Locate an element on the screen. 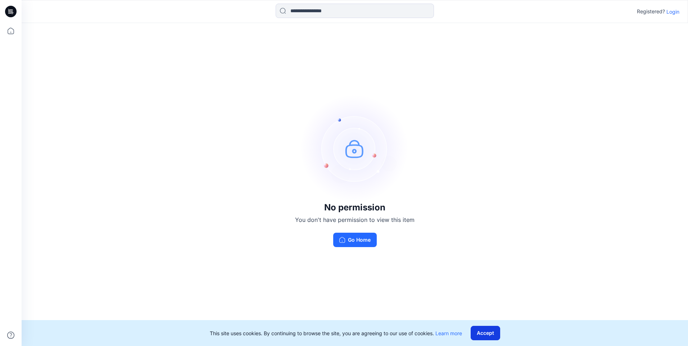 The image size is (688, 346). a: Learn more is located at coordinates (449, 333).